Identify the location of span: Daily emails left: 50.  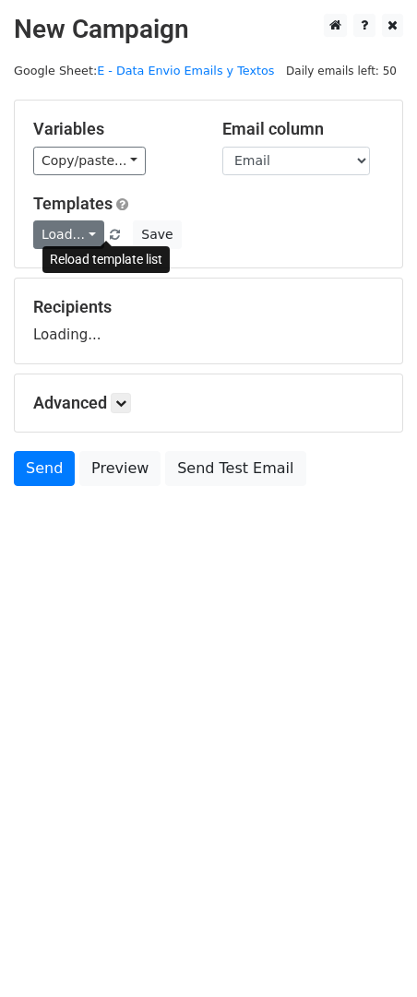
(341, 71).